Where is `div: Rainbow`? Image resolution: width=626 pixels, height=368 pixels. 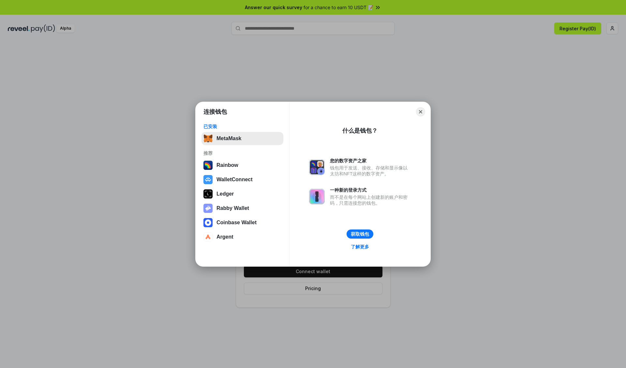 div: Rainbow is located at coordinates (227, 165).